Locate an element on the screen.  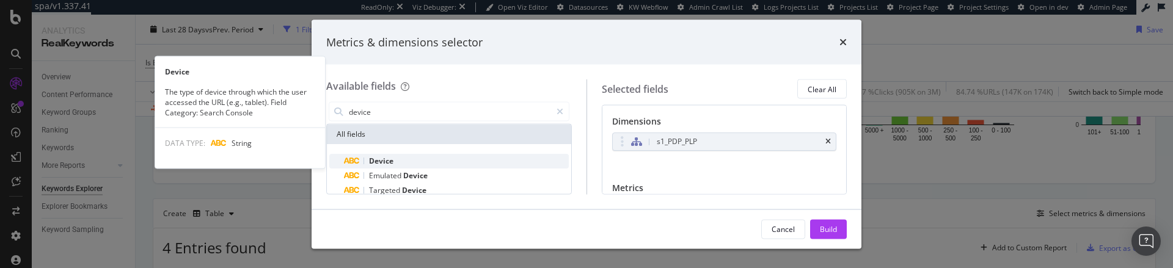
div: modal is located at coordinates (586, 134).